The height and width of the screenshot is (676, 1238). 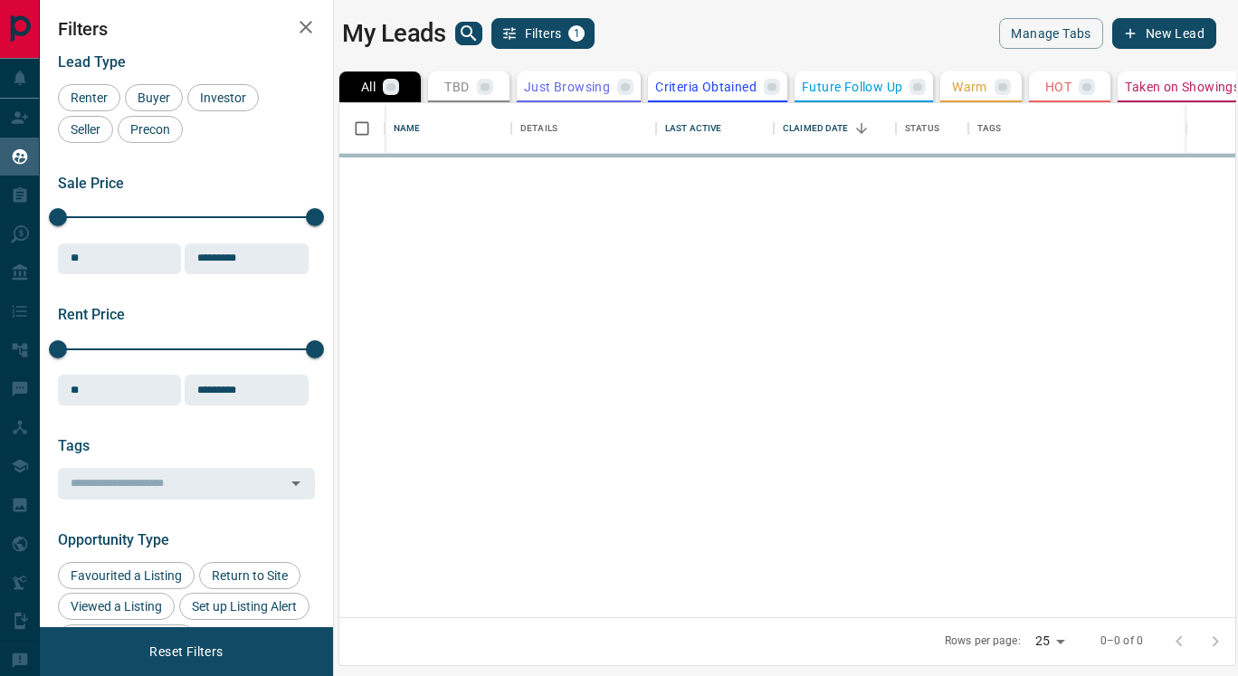 What do you see at coordinates (250, 576) in the screenshot?
I see `span: Return to Site` at bounding box center [250, 576].